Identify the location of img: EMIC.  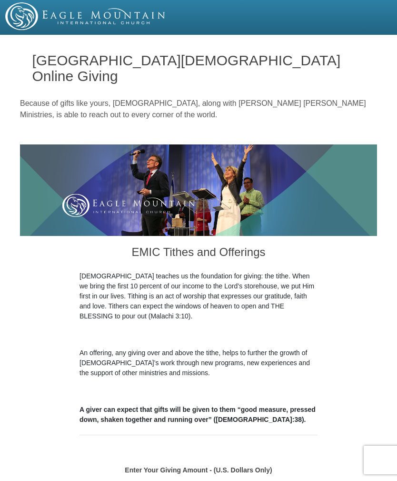
(86, 16).